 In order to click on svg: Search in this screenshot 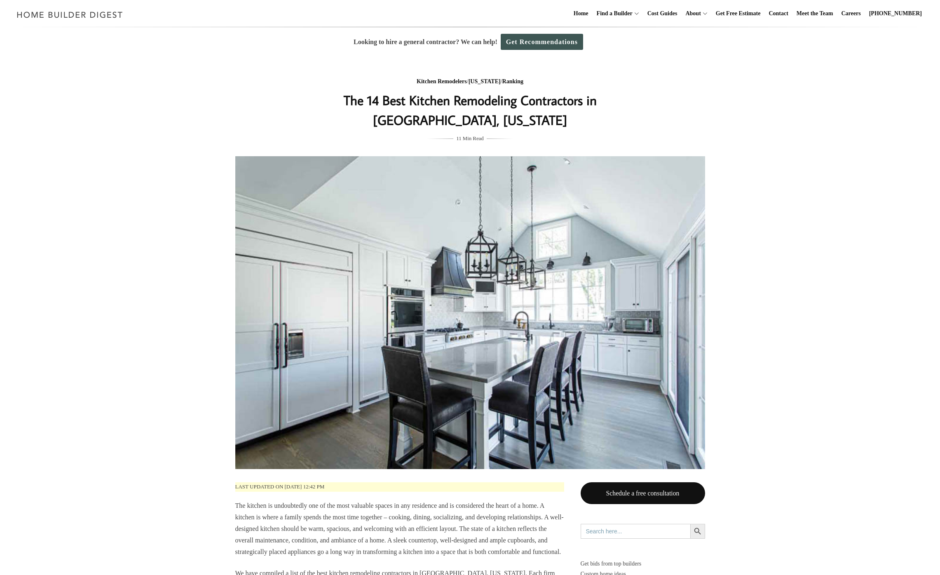, I will do `click(697, 531)`.